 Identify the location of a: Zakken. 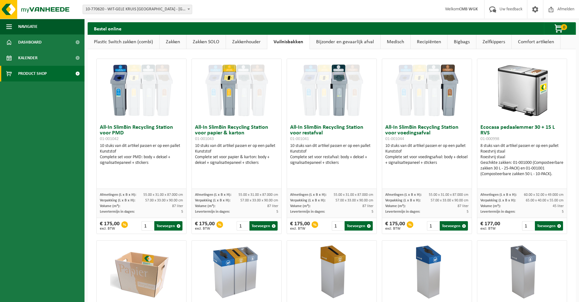
(173, 42).